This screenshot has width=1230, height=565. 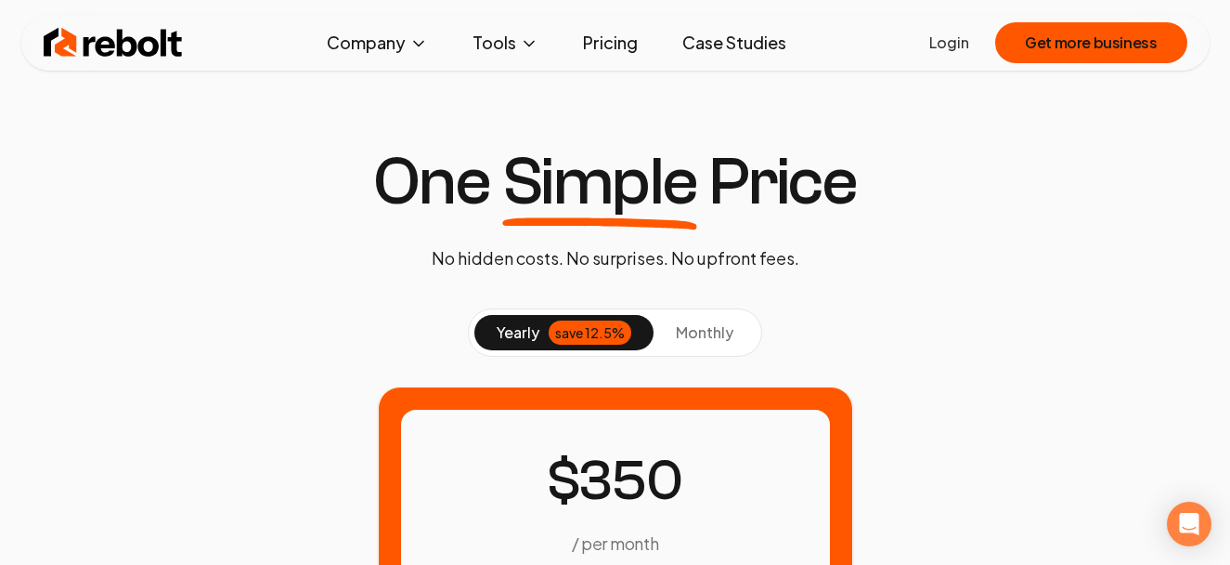 I want to click on span: Simple, so click(x=600, y=182).